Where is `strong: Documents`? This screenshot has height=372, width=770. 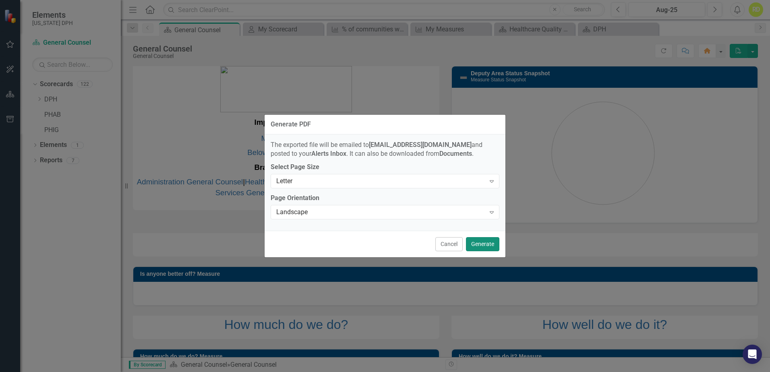 strong: Documents is located at coordinates (455, 153).